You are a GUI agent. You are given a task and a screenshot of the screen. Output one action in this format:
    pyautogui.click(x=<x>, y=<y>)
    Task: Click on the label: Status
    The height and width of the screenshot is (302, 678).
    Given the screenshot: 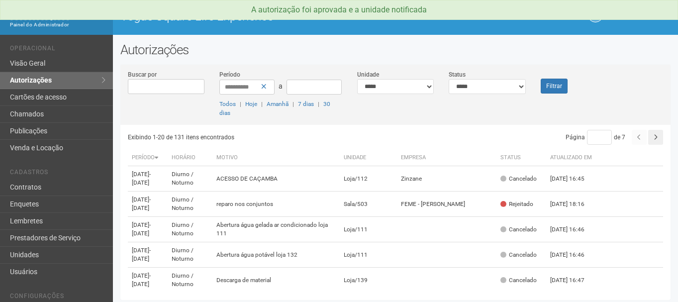 What is the action you would take?
    pyautogui.click(x=457, y=75)
    